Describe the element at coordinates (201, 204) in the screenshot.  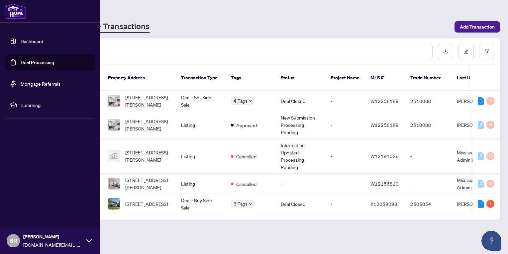
I see `td: Deal - Buy Side Sale` at that location.